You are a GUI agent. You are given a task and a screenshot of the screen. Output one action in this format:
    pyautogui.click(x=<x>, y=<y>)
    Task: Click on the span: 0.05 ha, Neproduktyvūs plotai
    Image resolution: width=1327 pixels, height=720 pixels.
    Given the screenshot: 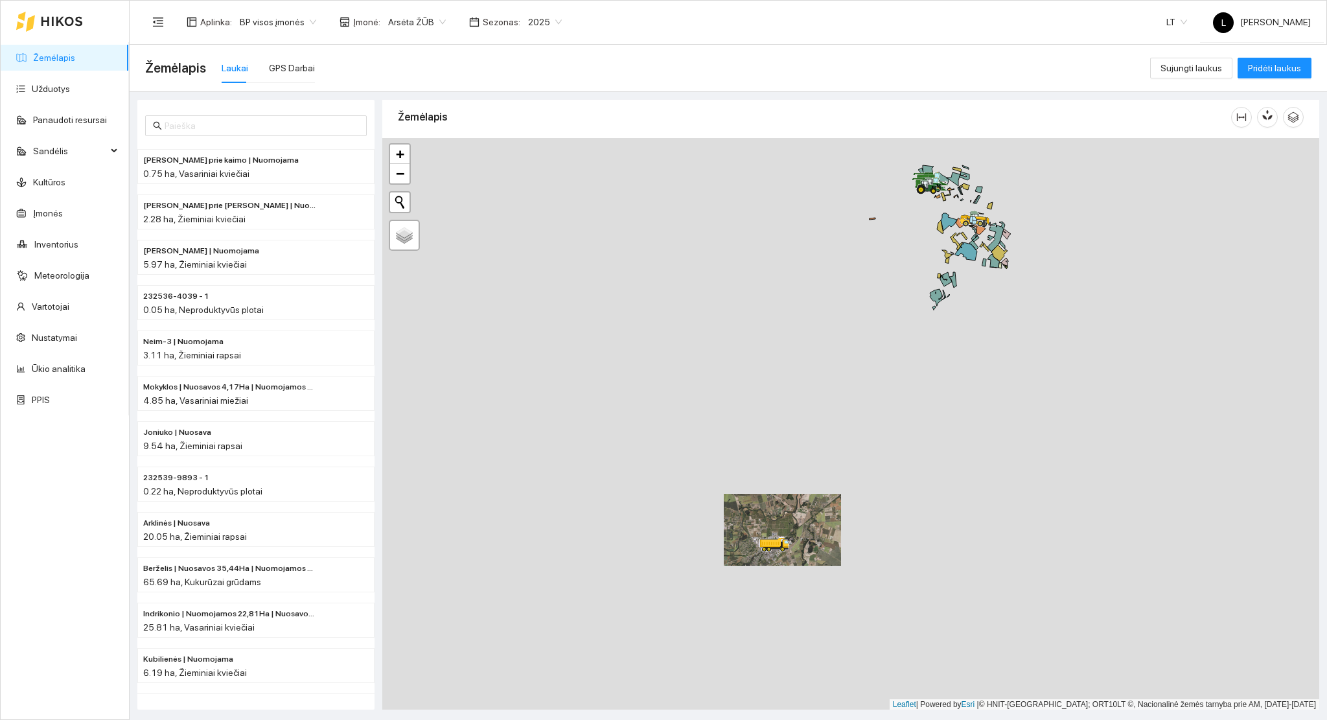 What is the action you would take?
    pyautogui.click(x=204, y=310)
    